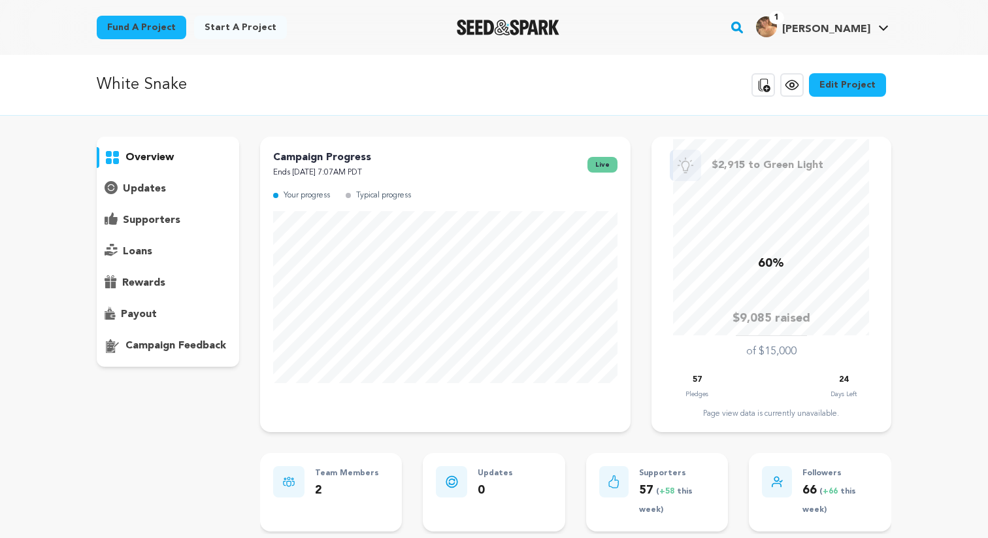  I want to click on button: loans, so click(168, 252).